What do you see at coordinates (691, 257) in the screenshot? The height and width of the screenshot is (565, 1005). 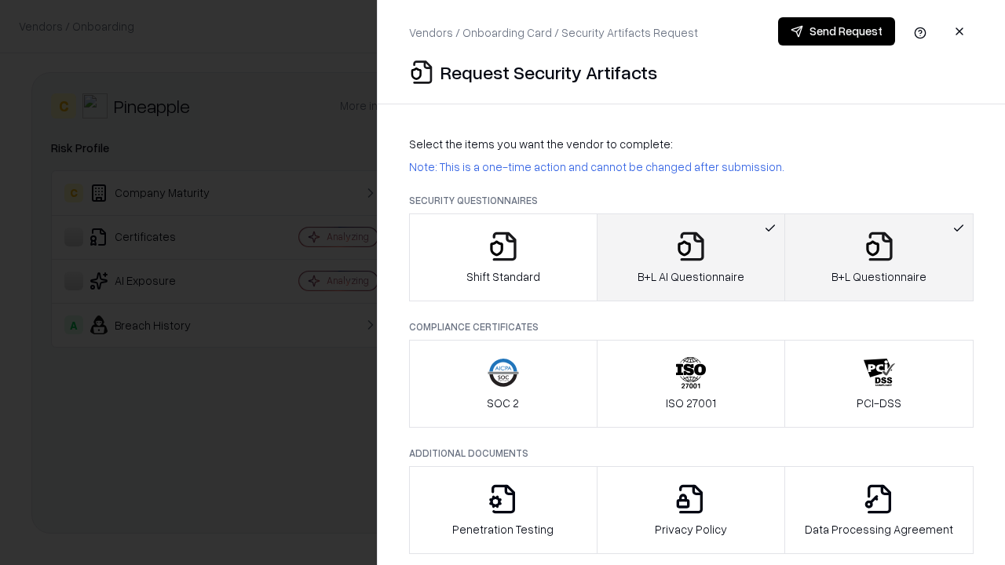 I see `button: B+L AI Questionnaire` at bounding box center [691, 257].